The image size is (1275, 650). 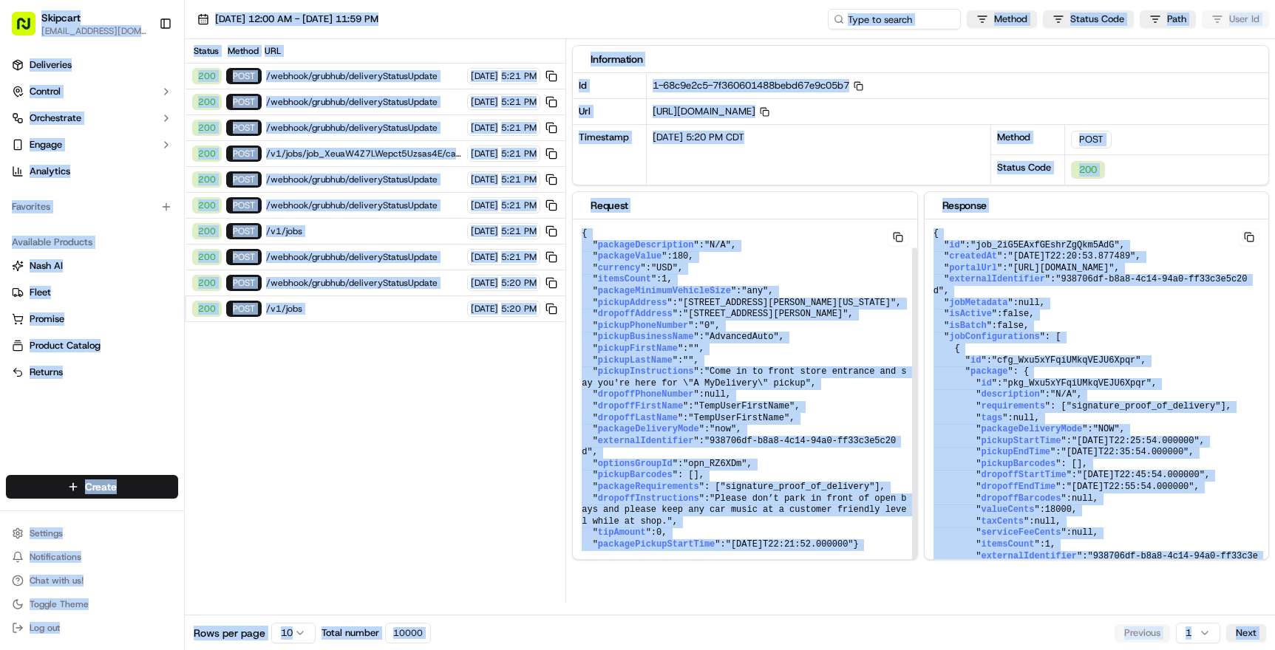 What do you see at coordinates (46, 266) in the screenshot?
I see `span: Nash AI` at bounding box center [46, 266].